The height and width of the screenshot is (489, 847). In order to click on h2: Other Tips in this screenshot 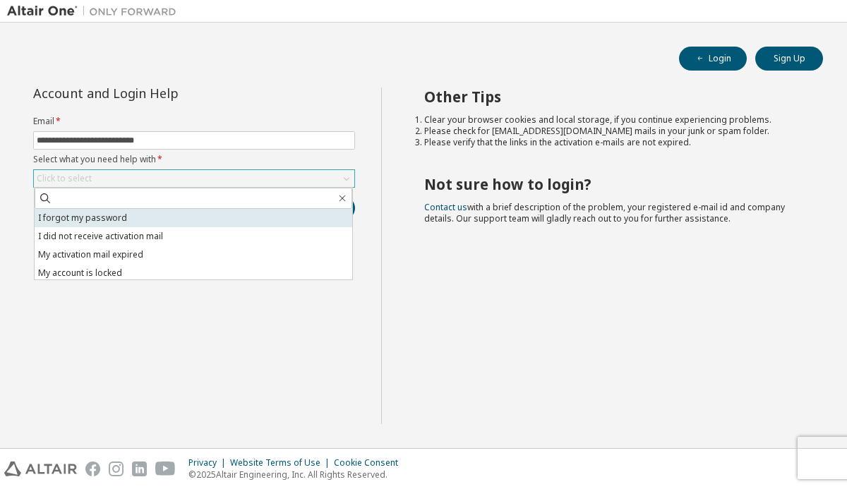, I will do `click(611, 97)`.